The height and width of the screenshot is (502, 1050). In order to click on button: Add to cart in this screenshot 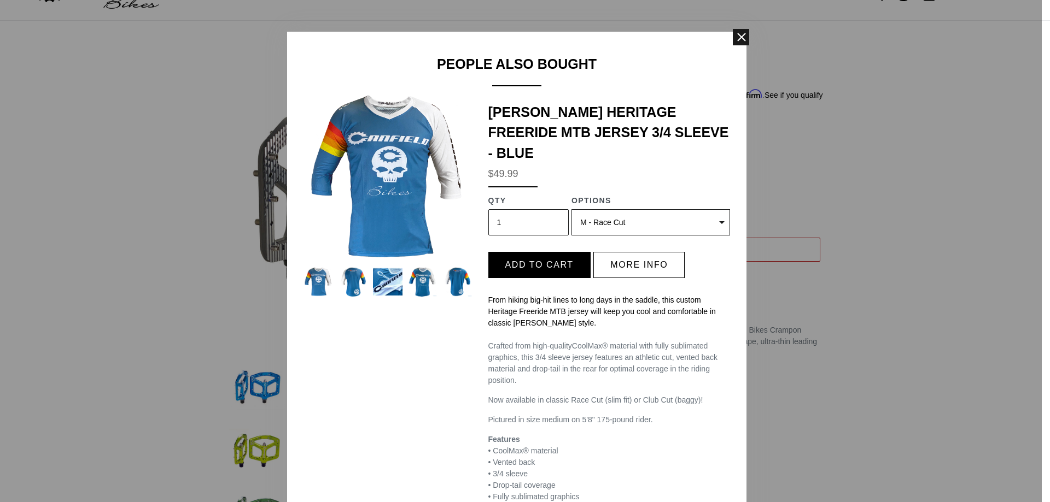, I will do `click(539, 265)`.